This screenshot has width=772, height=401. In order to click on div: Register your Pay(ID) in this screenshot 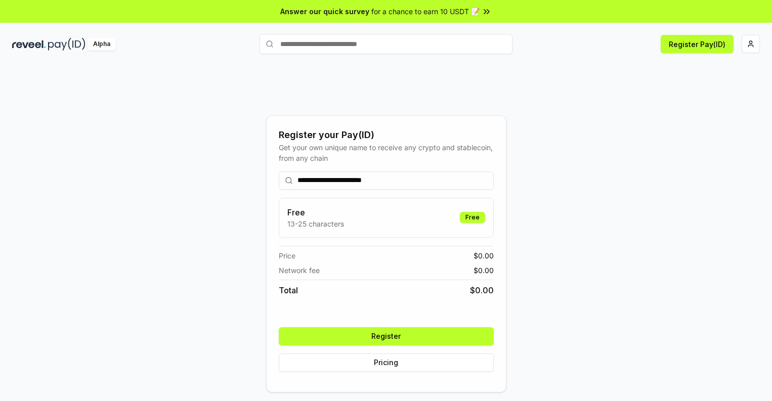, I will do `click(386, 135)`.